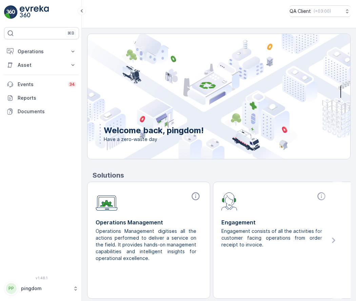  Describe the element at coordinates (300, 11) in the screenshot. I see `p: QA Client` at that location.